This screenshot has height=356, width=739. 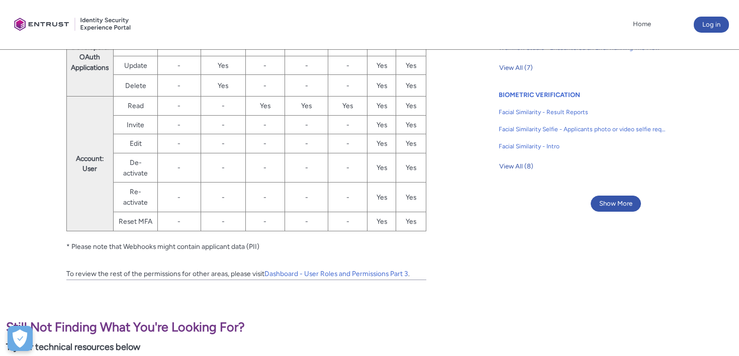 I want to click on p: Try our technical resources below, so click(x=246, y=347).